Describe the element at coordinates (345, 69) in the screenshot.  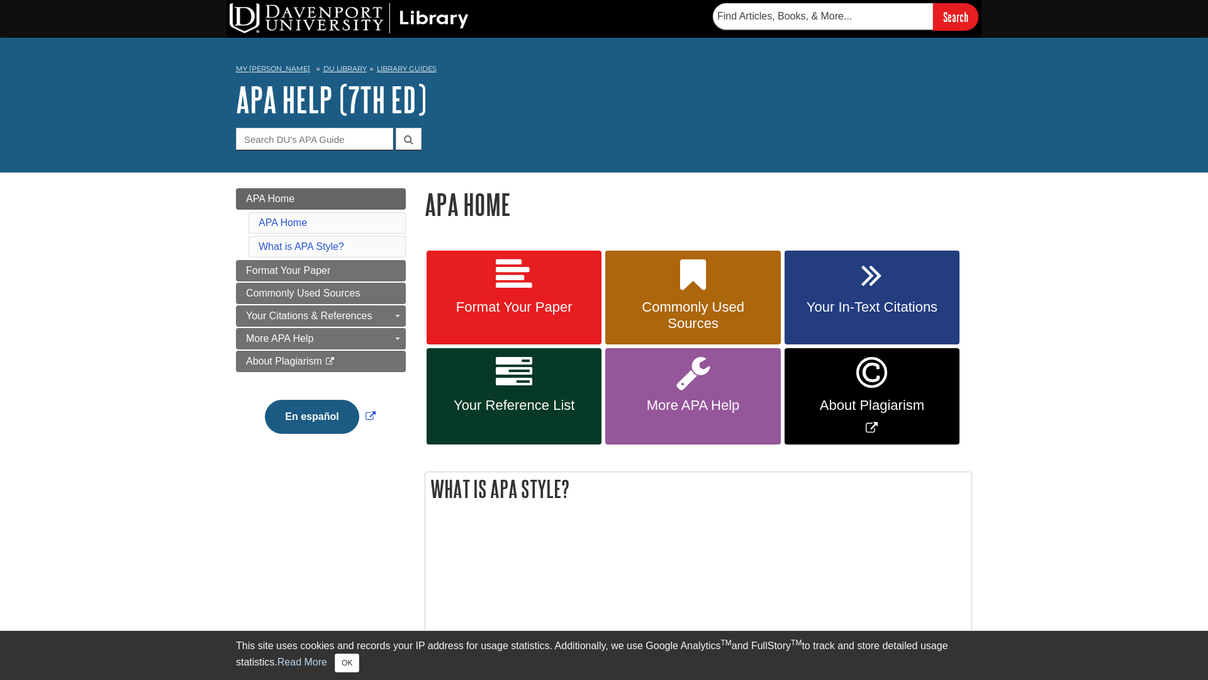
I see `a: DU Library` at that location.